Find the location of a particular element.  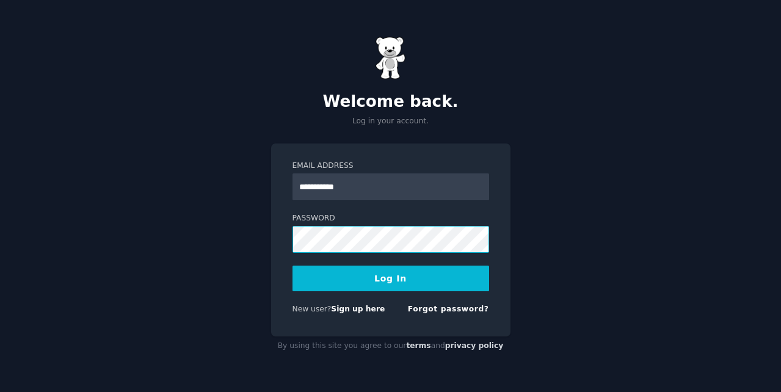

p: Log in your account. is located at coordinates (391, 122).